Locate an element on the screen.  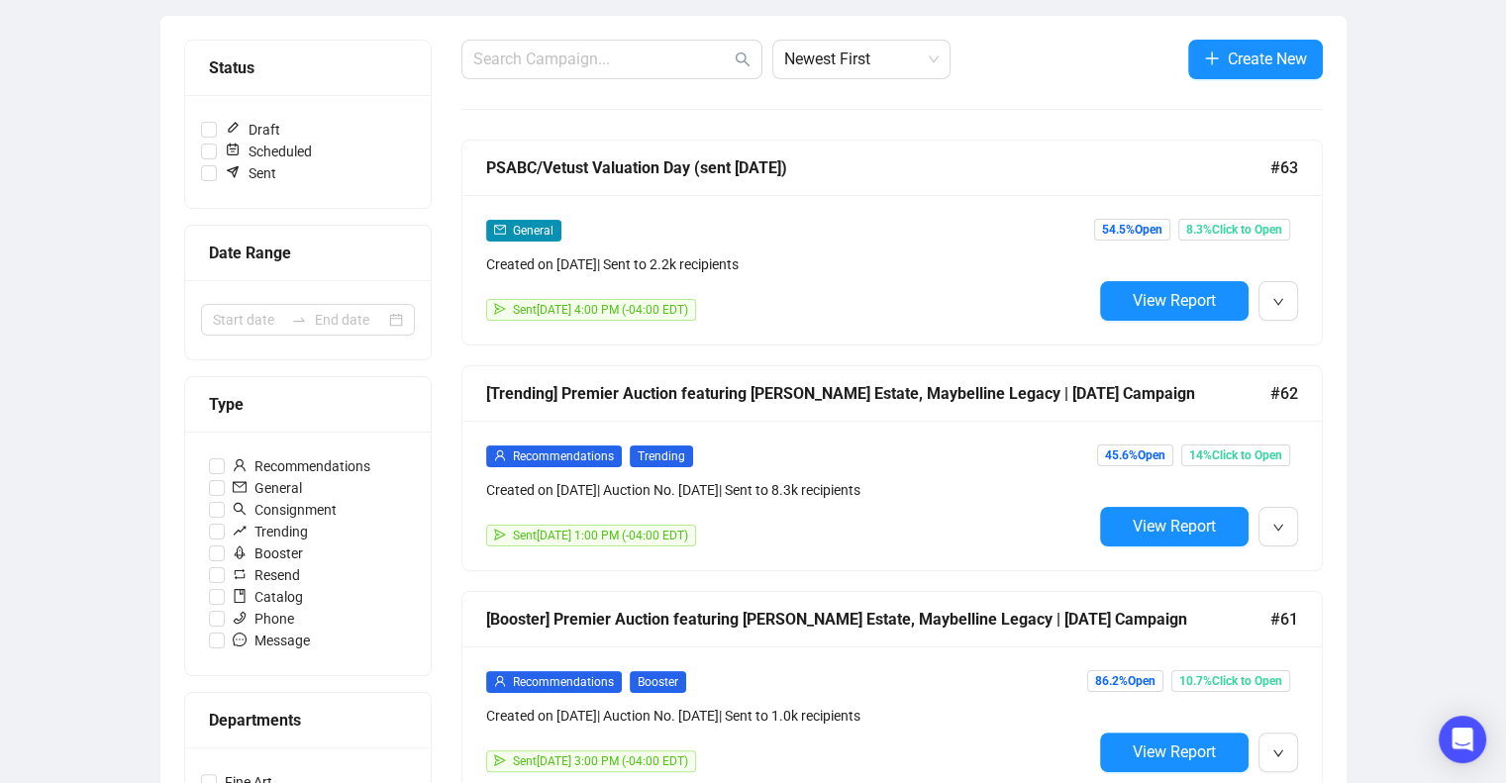
div: Departments is located at coordinates (308, 720).